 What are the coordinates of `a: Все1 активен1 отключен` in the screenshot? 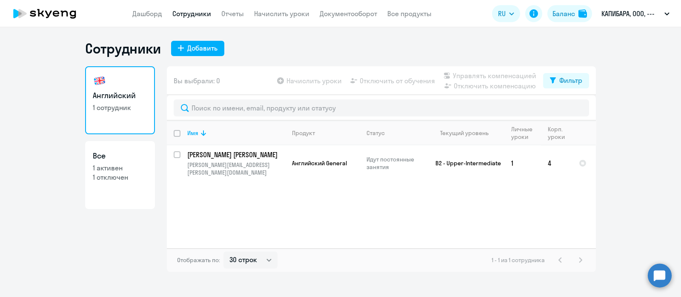 It's located at (120, 175).